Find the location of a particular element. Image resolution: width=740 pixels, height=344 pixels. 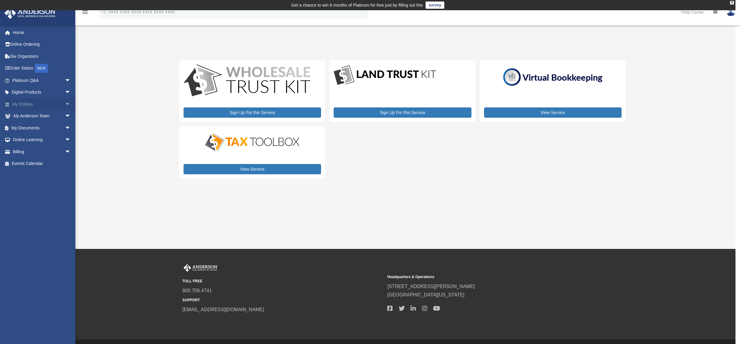

img: LandTrust_lgo-1.jpg is located at coordinates (385, 75).